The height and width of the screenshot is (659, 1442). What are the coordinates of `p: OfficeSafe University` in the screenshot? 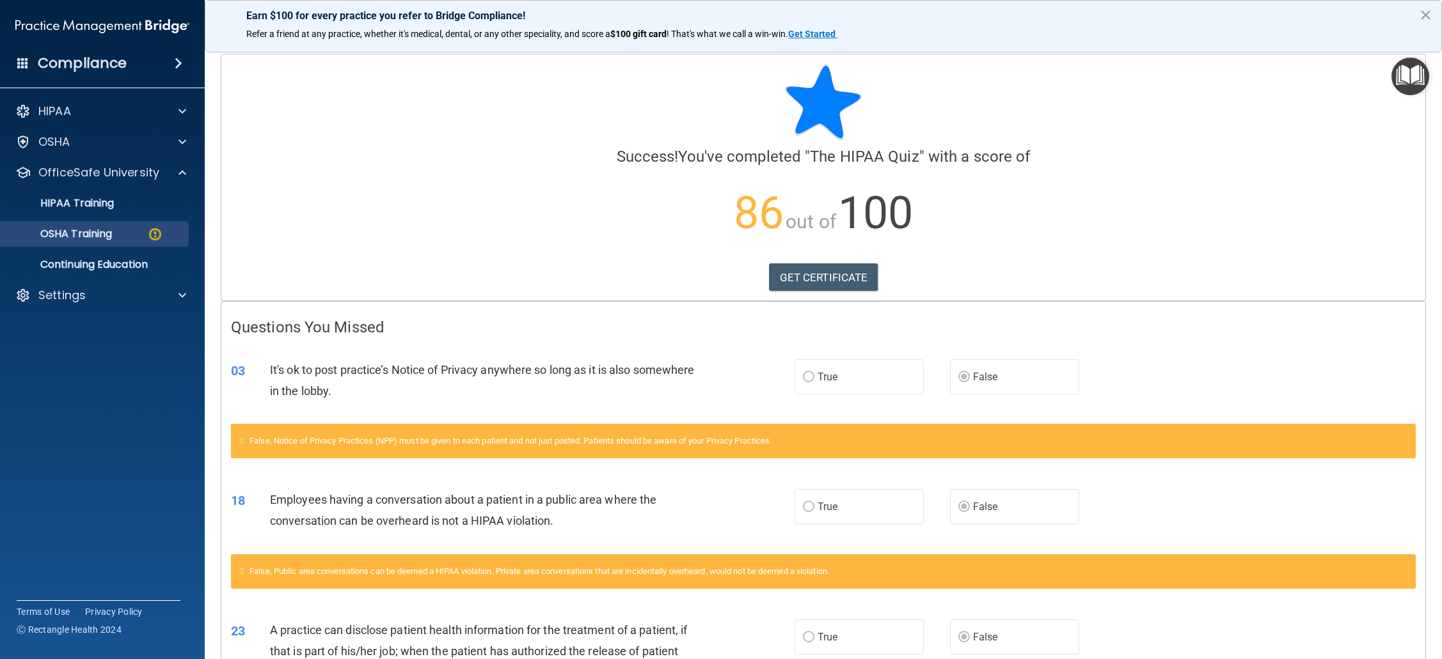 It's located at (98, 173).